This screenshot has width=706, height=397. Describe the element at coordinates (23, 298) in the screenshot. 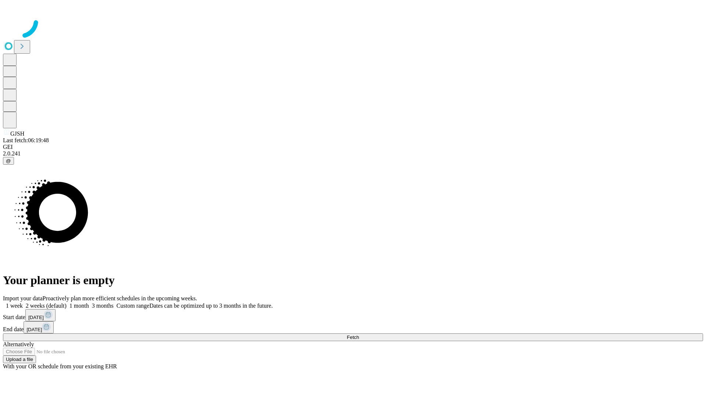

I see `span: Import your data` at that location.